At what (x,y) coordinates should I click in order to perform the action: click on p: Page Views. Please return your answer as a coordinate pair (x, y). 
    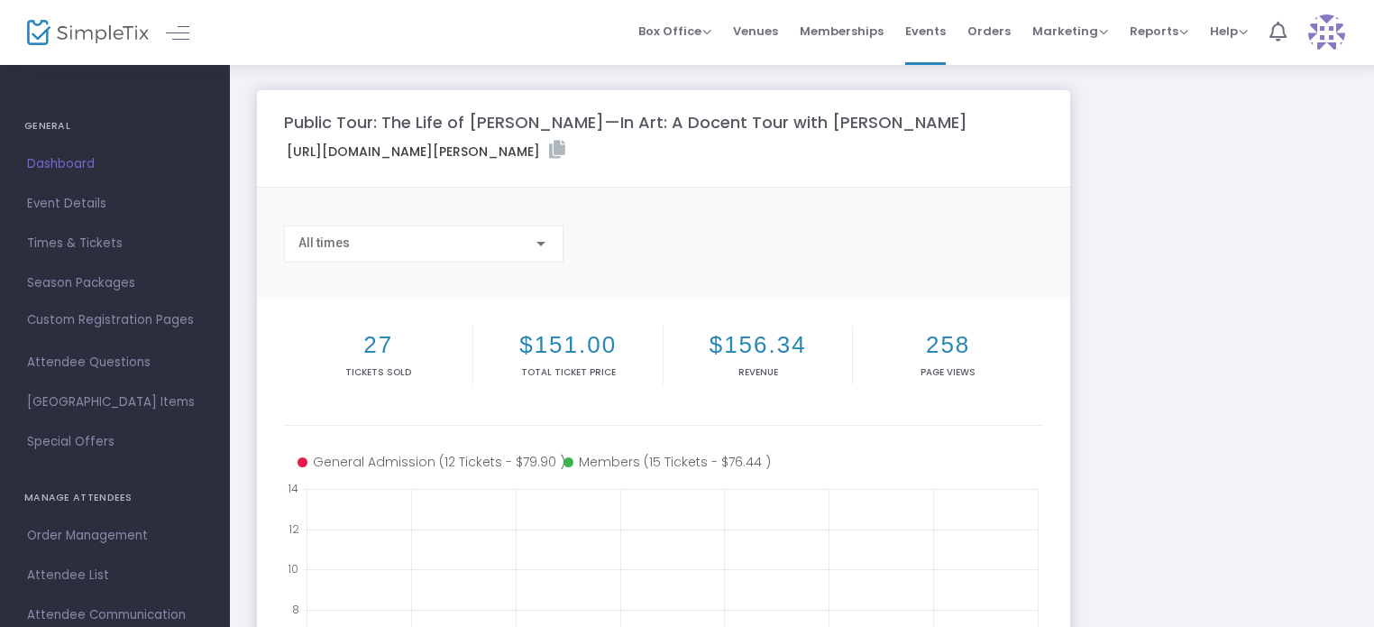
    Looking at the image, I should click on (948, 372).